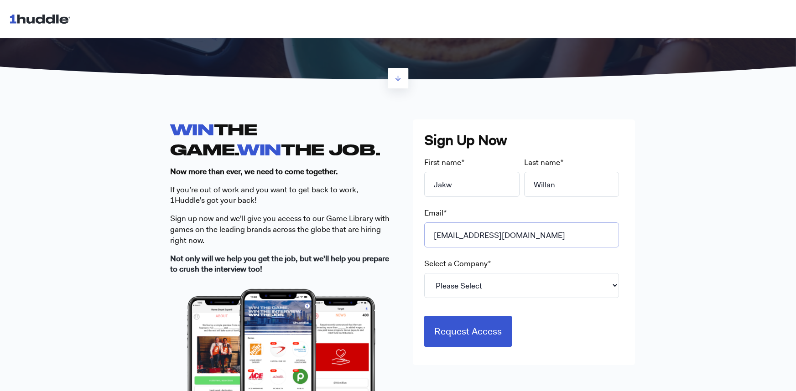 The width and height of the screenshot is (796, 391). Describe the element at coordinates (456, 264) in the screenshot. I see `span: Select a Company` at that location.